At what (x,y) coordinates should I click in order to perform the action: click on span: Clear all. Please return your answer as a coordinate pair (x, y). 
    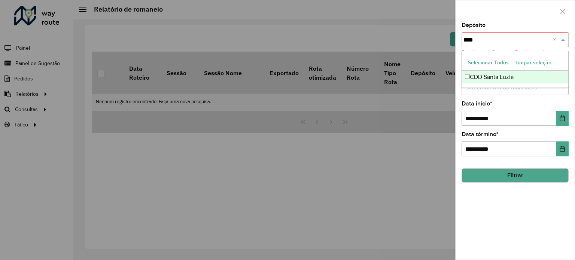
    Looking at the image, I should click on (556, 40).